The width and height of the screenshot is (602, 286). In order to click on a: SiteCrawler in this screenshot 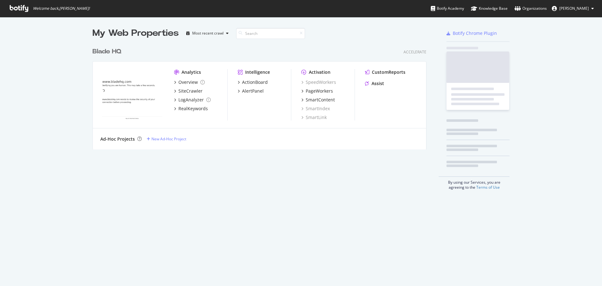, I will do `click(188, 91)`.